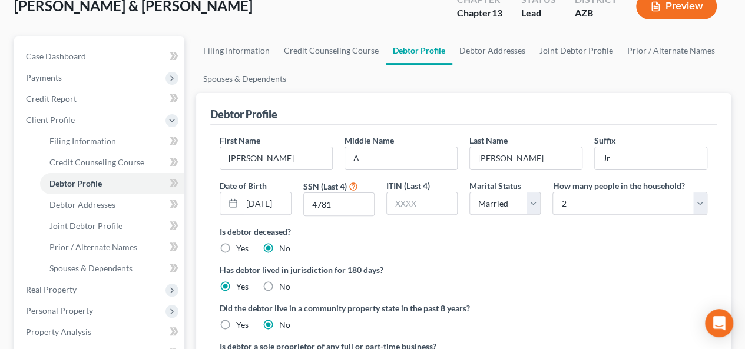 The height and width of the screenshot is (349, 745). I want to click on label: ITIN (Last 4), so click(408, 185).